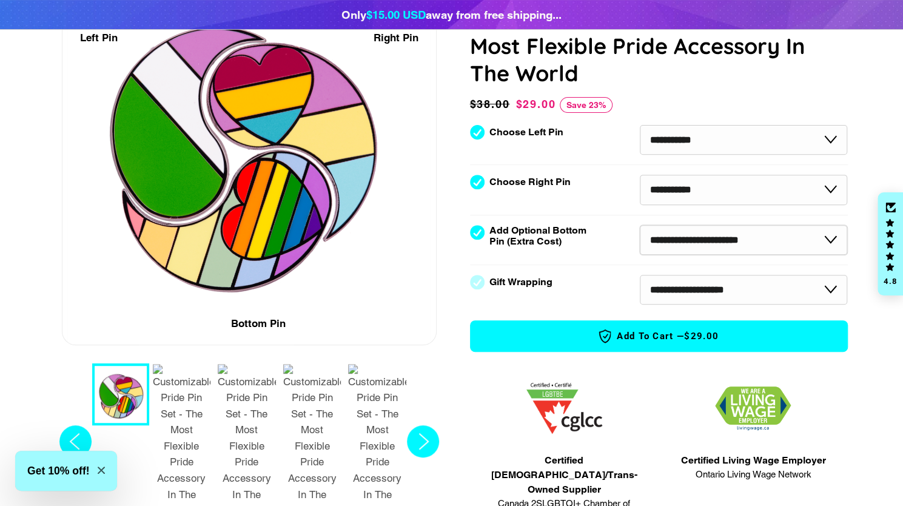  I want to click on h1: Customizable Pride Pin Set - The Most Flexible Pride Accessory In The World, so click(658, 45).